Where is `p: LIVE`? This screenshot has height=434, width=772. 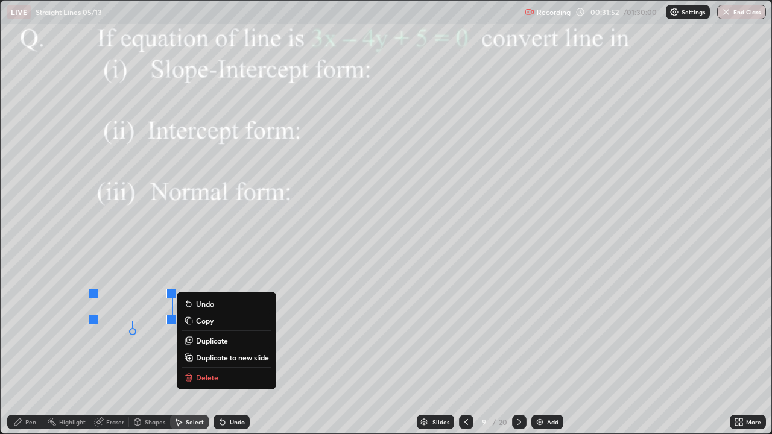
p: LIVE is located at coordinates (19, 12).